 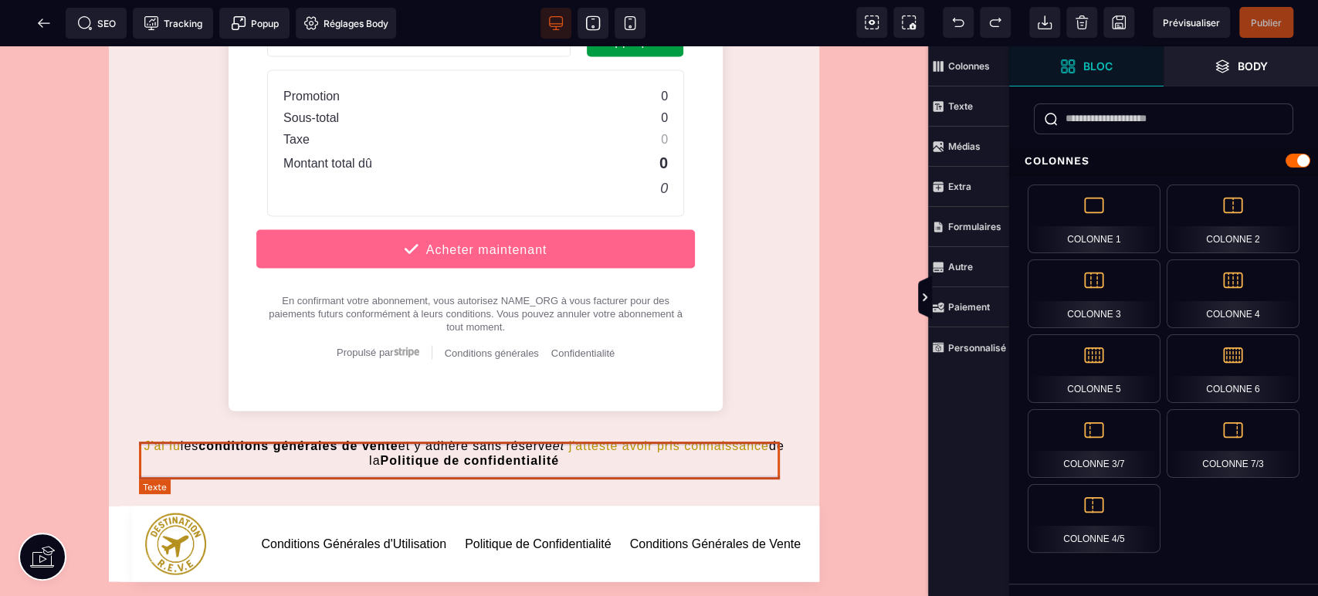 I want to click on span: Colonnes, so click(x=968, y=66).